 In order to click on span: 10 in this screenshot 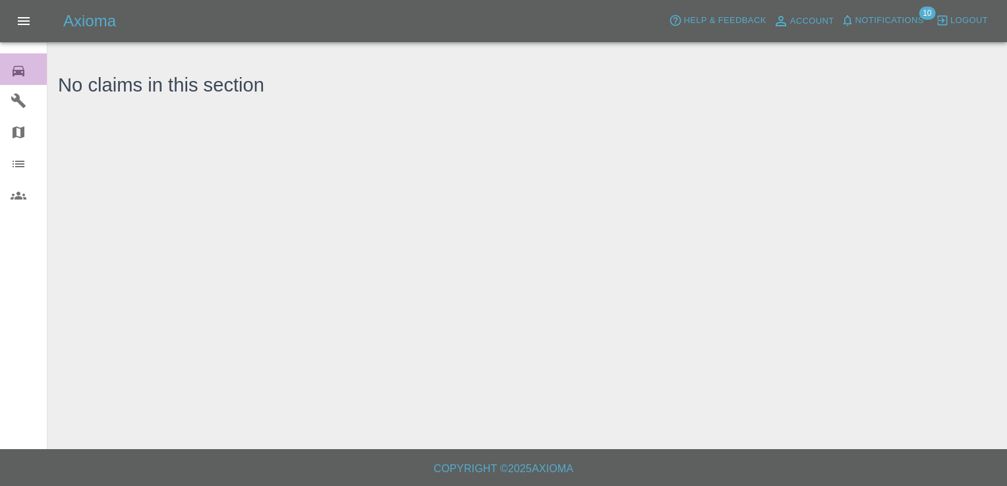, I will do `click(926, 13)`.